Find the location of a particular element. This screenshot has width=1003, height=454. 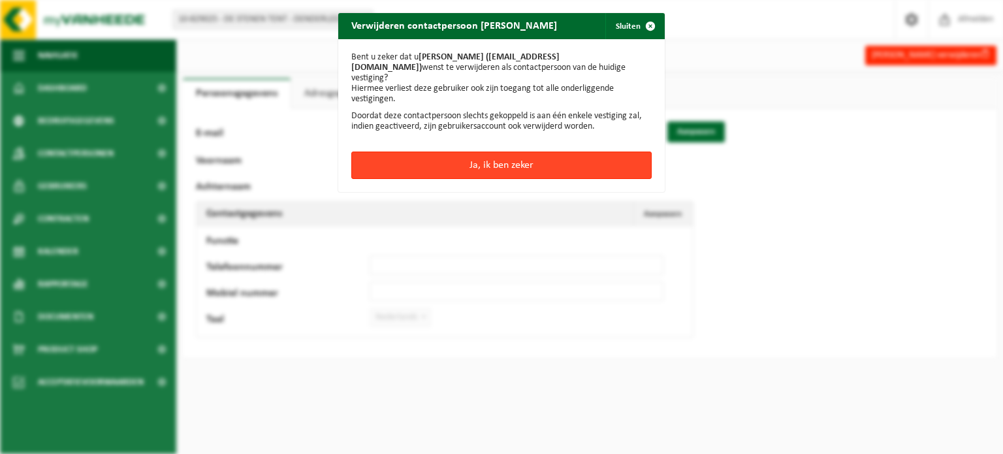

p: Bent u zeker dat u wenst te verwijderen als contactpersoon van de huidige vestiging? Hiermee verl... is located at coordinates (502, 78).